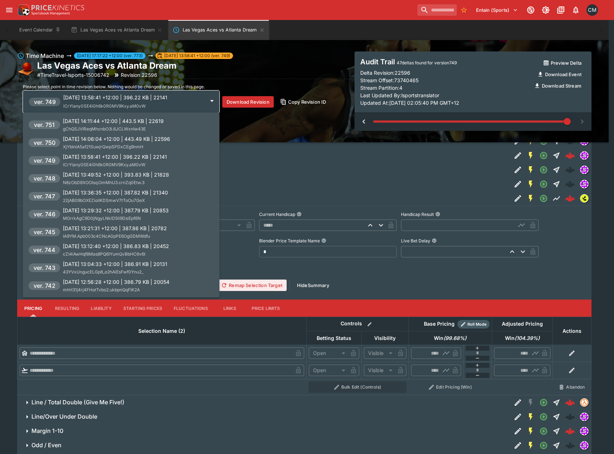  Describe the element at coordinates (44, 250) in the screenshot. I see `h6: ver. 744` at that location.